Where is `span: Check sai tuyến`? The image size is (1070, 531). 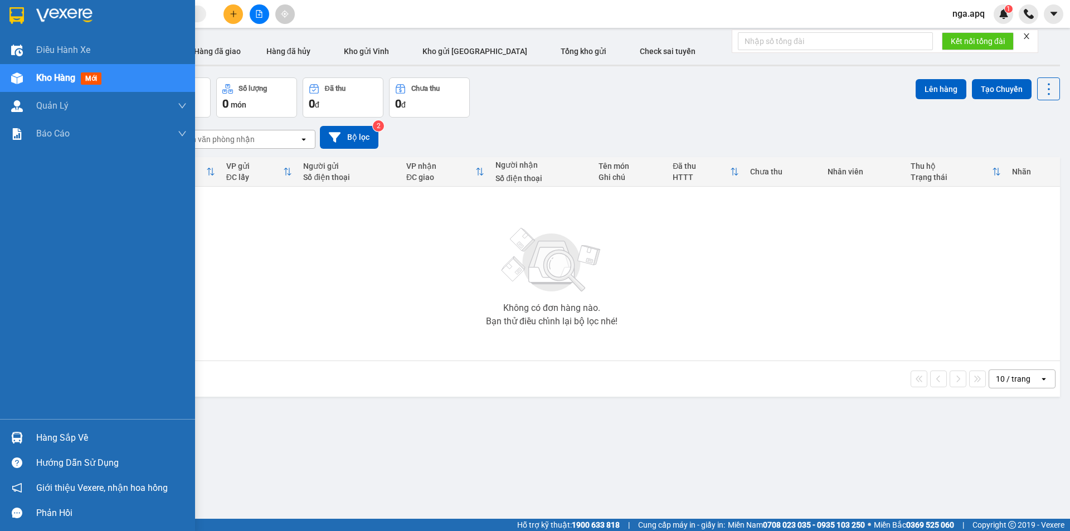 span: Check sai tuyến is located at coordinates (667, 51).